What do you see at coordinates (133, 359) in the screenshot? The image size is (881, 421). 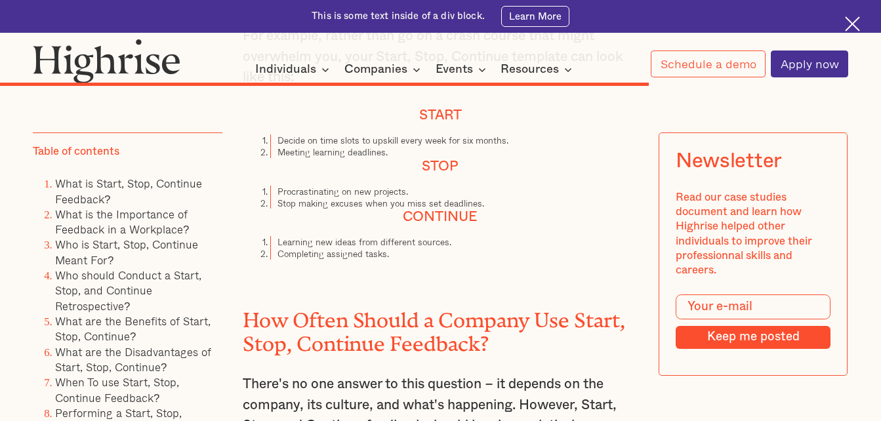 I see `a: What are the Disadvantages of Start, Stop, Continue?` at bounding box center [133, 359].